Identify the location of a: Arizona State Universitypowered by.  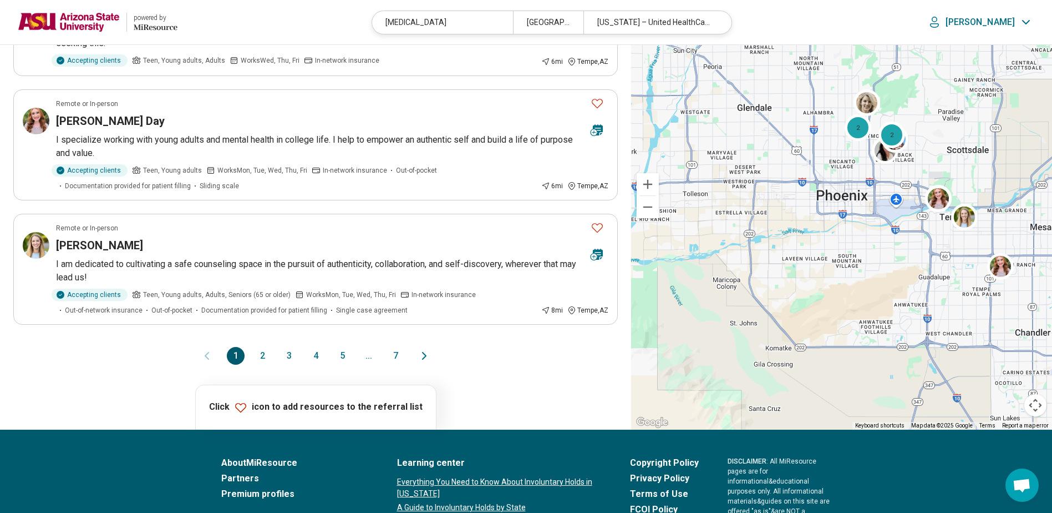
(98, 22).